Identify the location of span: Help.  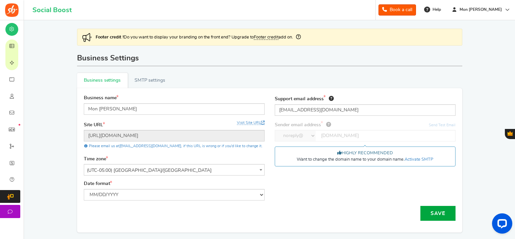
(436, 9).